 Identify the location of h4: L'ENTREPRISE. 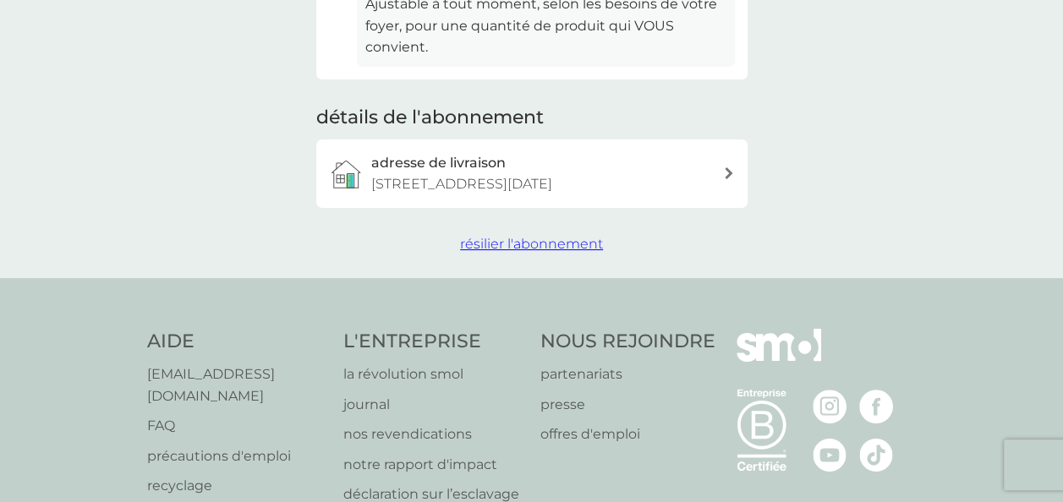
(433, 342).